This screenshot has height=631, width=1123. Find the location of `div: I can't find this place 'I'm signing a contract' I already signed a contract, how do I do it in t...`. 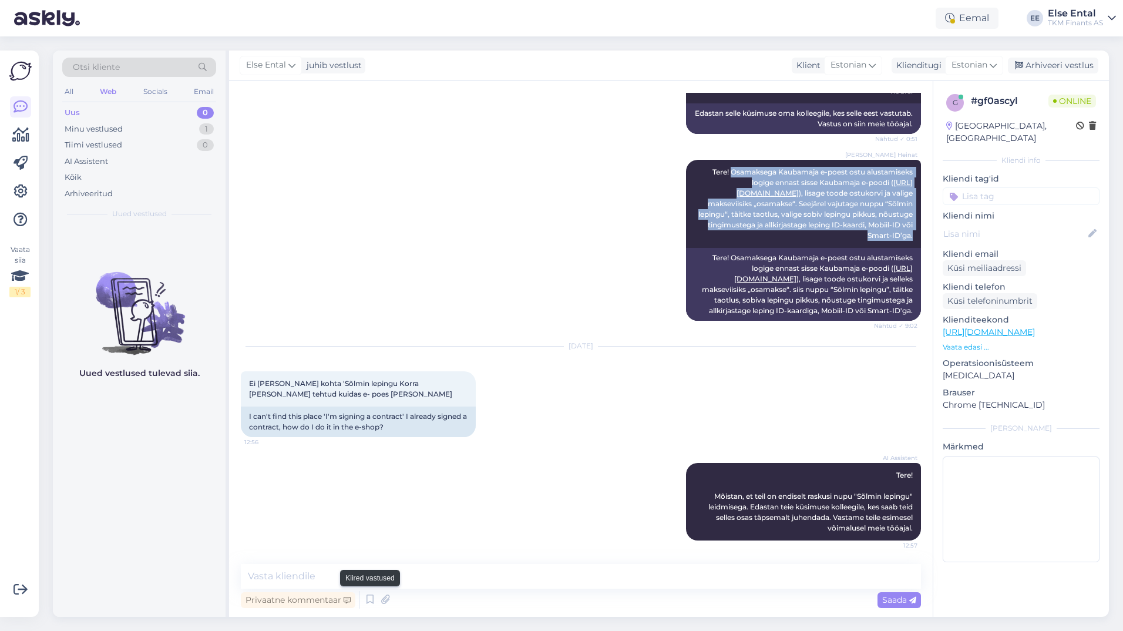

div: I can't find this place 'I'm signing a contract' I already signed a contract, how do I do it in t... is located at coordinates (358, 422).